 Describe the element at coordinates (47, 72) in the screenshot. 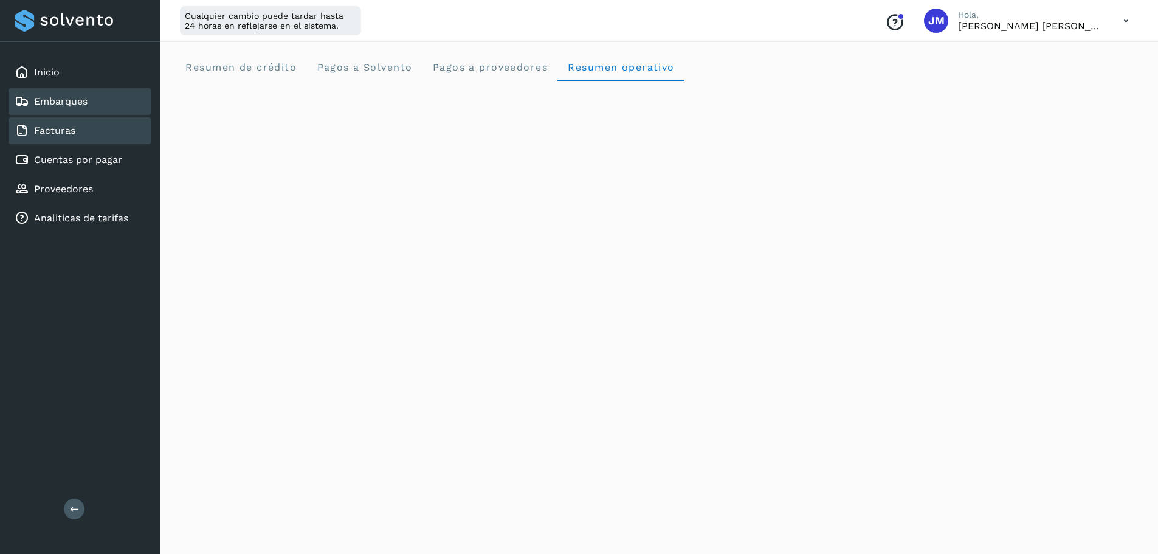

I see `a: Inicio` at that location.